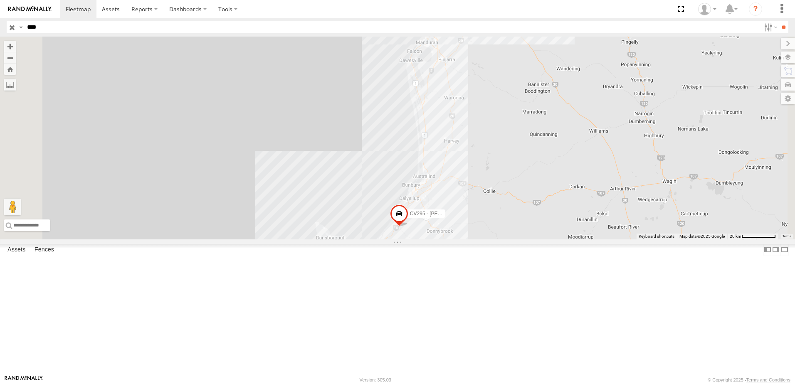 The width and height of the screenshot is (795, 384). Describe the element at coordinates (776, 250) in the screenshot. I see `label: Dock Summary Table to the Right` at that location.